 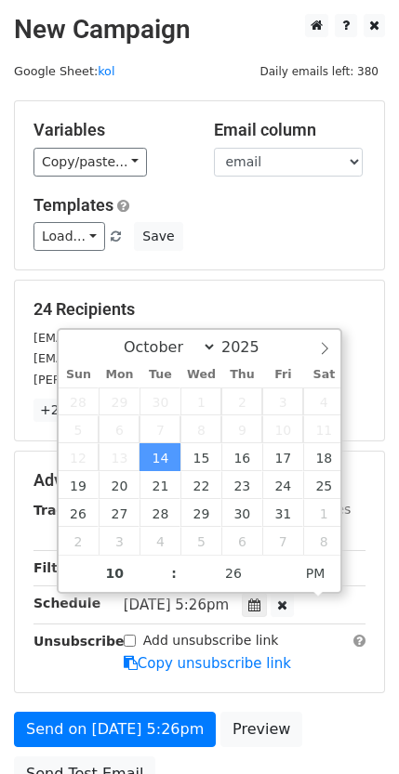 What do you see at coordinates (160, 485) in the screenshot?
I see `span: October 21, 2025` at bounding box center [160, 485].